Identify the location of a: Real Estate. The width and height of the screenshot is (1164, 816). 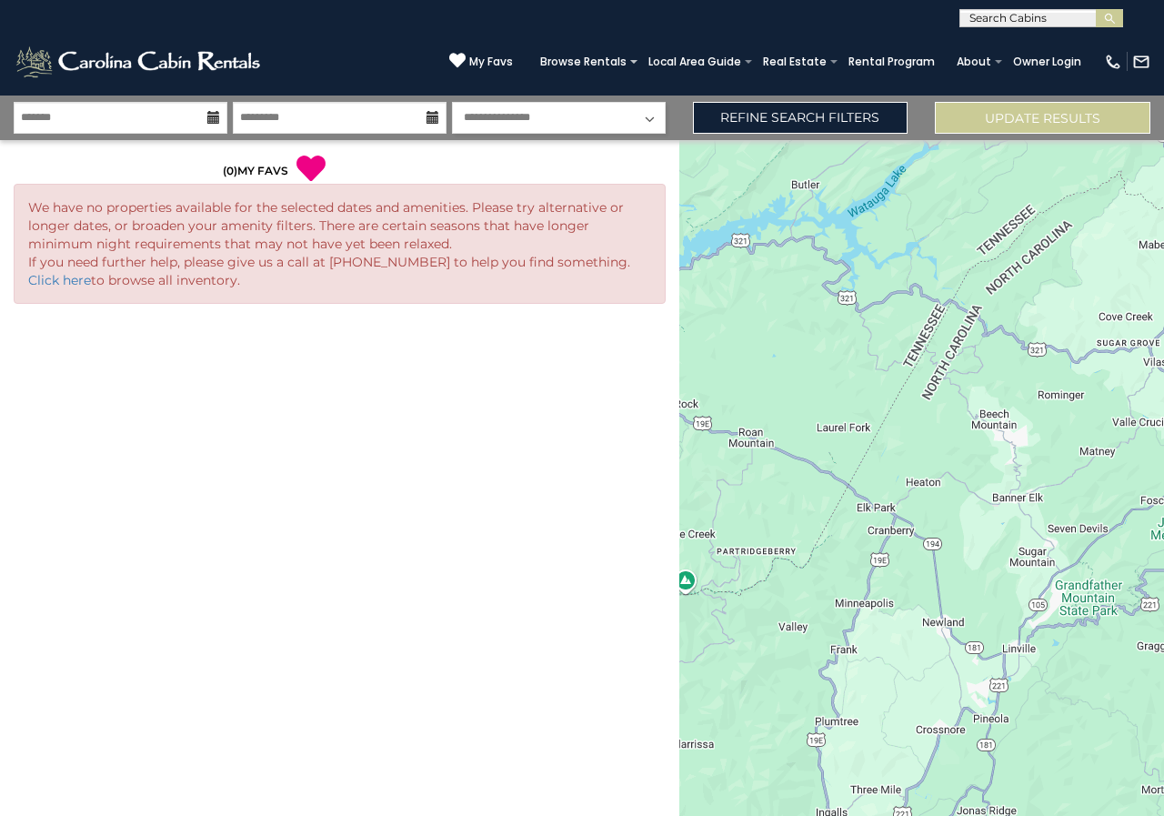
(795, 62).